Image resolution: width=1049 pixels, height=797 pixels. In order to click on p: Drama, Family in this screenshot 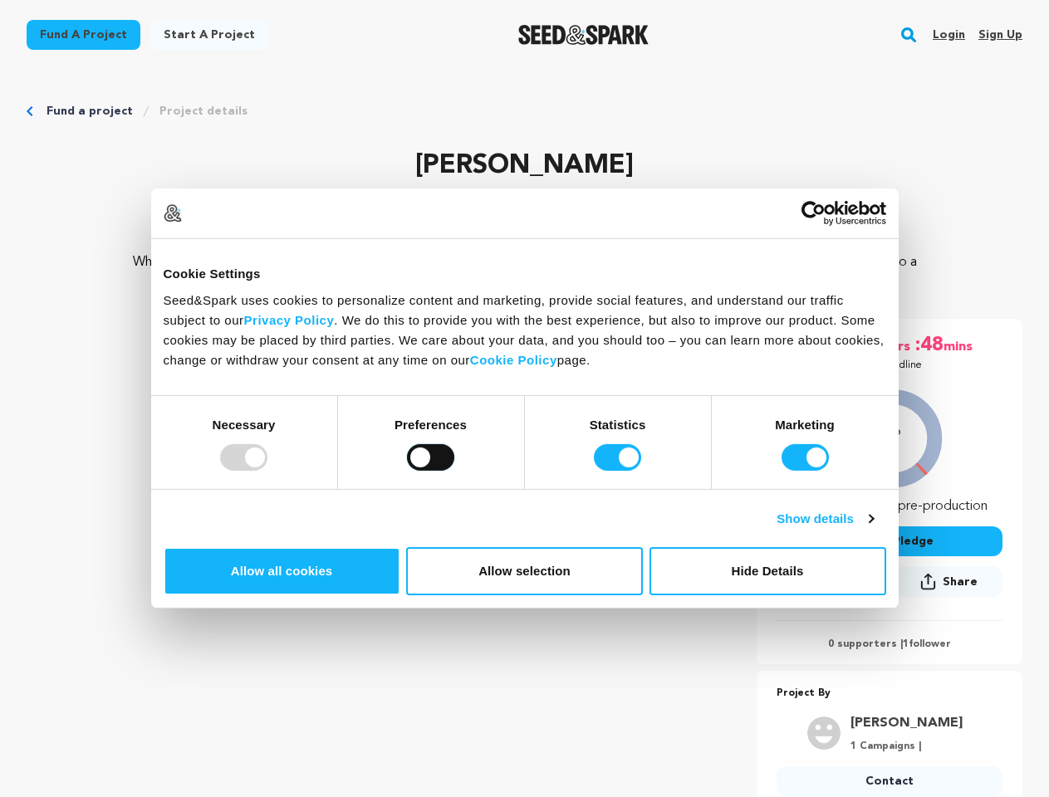, I will do `click(524, 229)`.